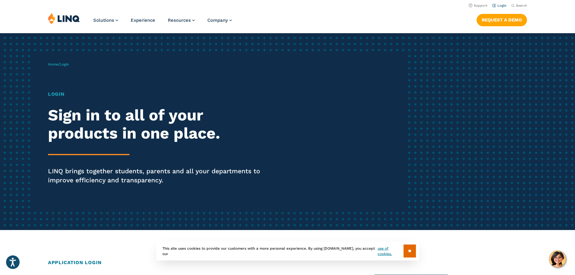 Image resolution: width=575 pixels, height=275 pixels. I want to click on a: Support, so click(478, 5).